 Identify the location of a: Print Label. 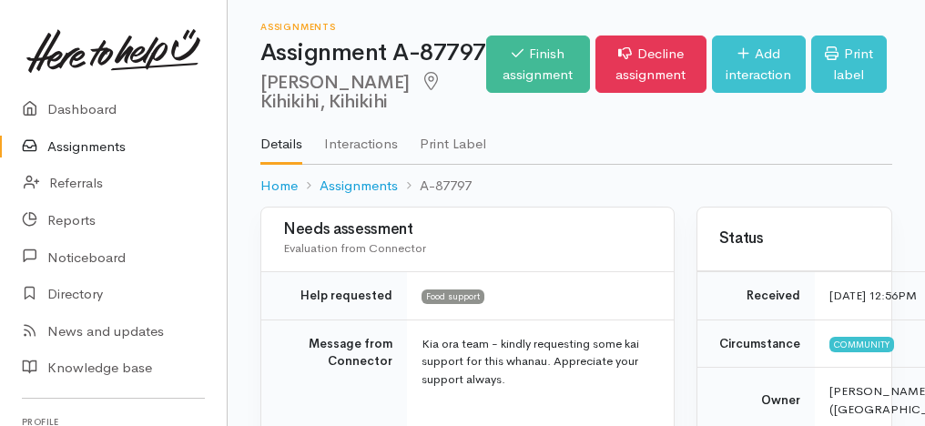
(452, 137).